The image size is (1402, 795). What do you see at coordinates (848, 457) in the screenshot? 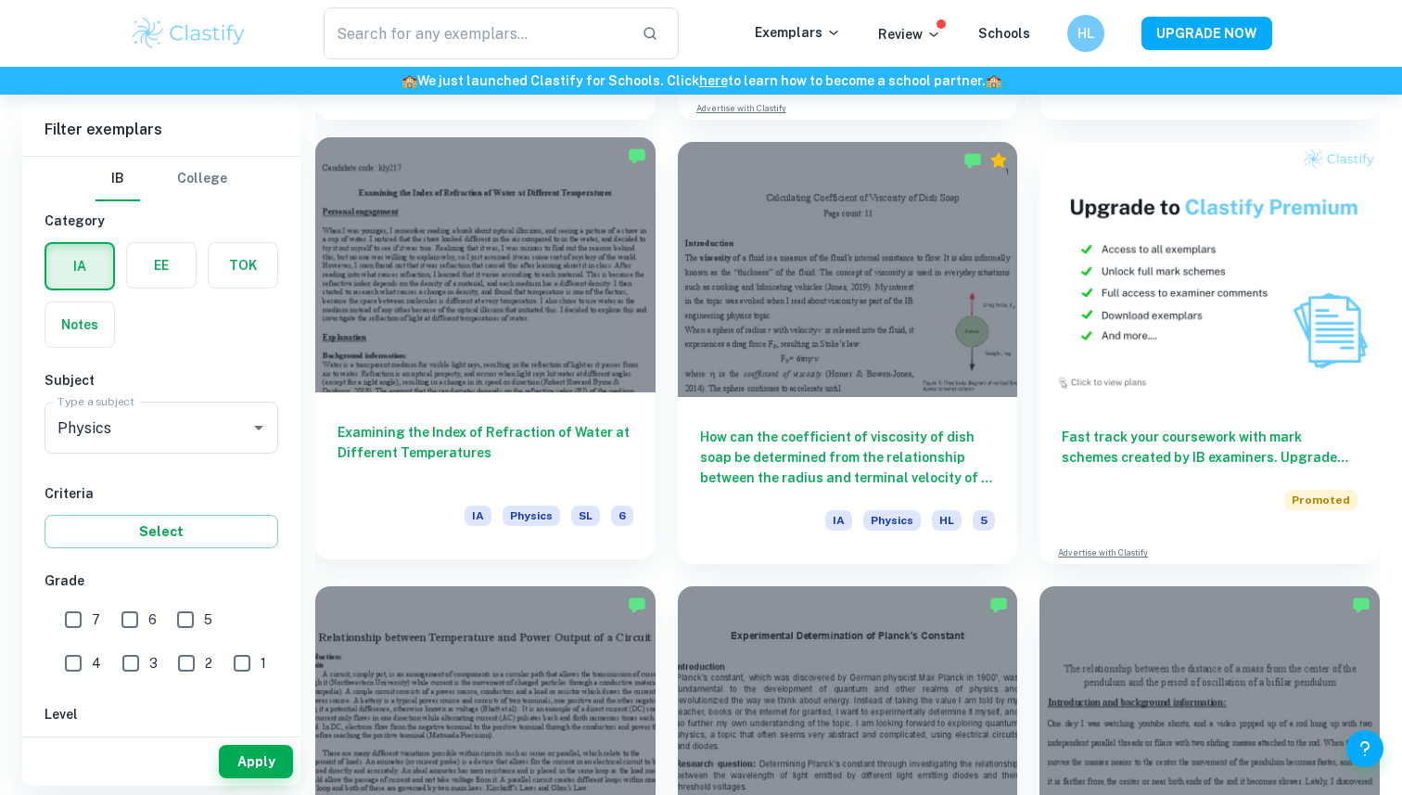
I see `h6: How can the coefficient of viscosity of dish soap be determined from the relationship between the...` at bounding box center [848, 457].